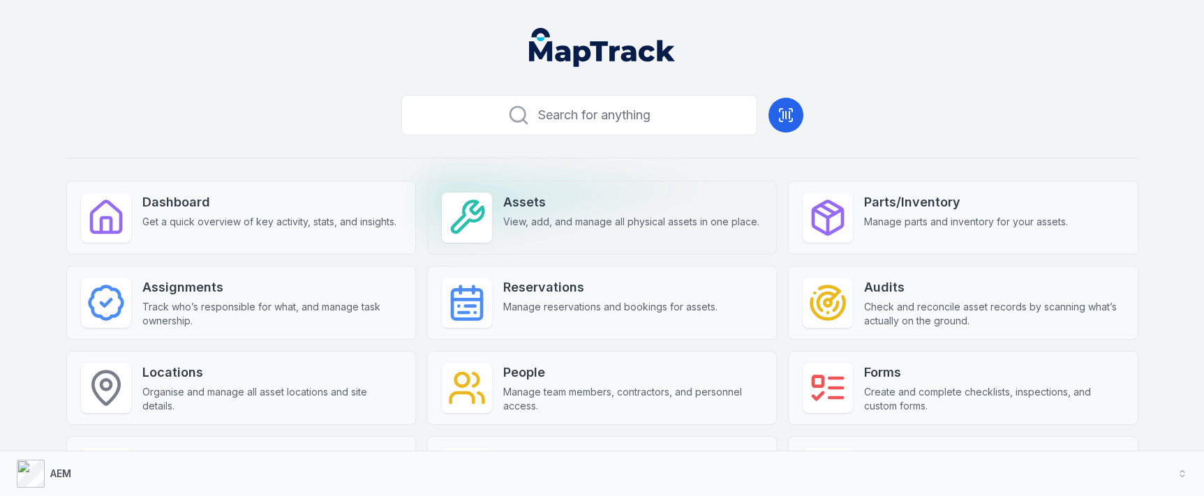  Describe the element at coordinates (241, 388) in the screenshot. I see `a: LocationsOrganise and manage all asset locations and site details.` at that location.